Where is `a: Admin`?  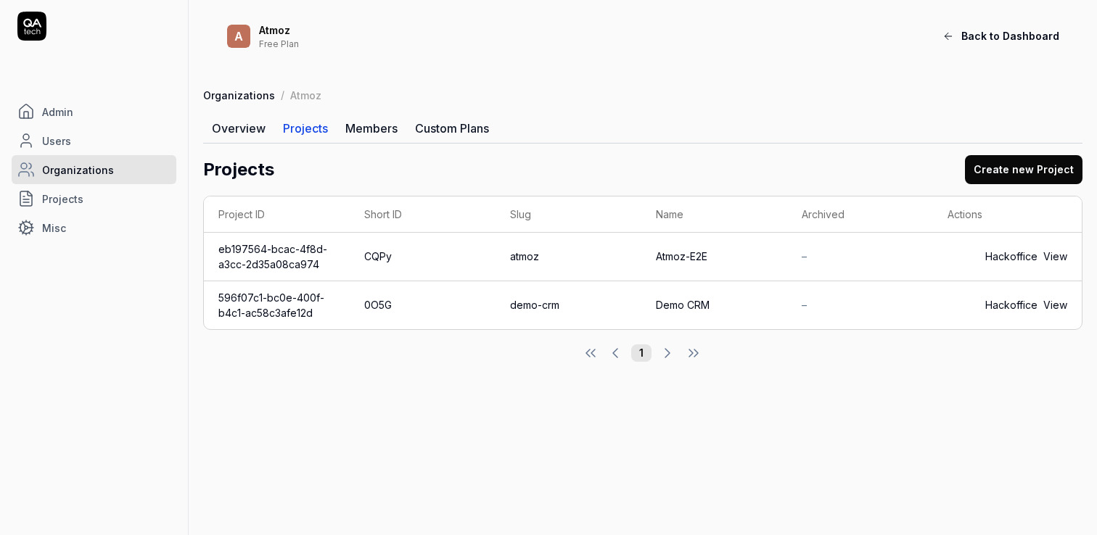
a: Admin is located at coordinates (94, 112).